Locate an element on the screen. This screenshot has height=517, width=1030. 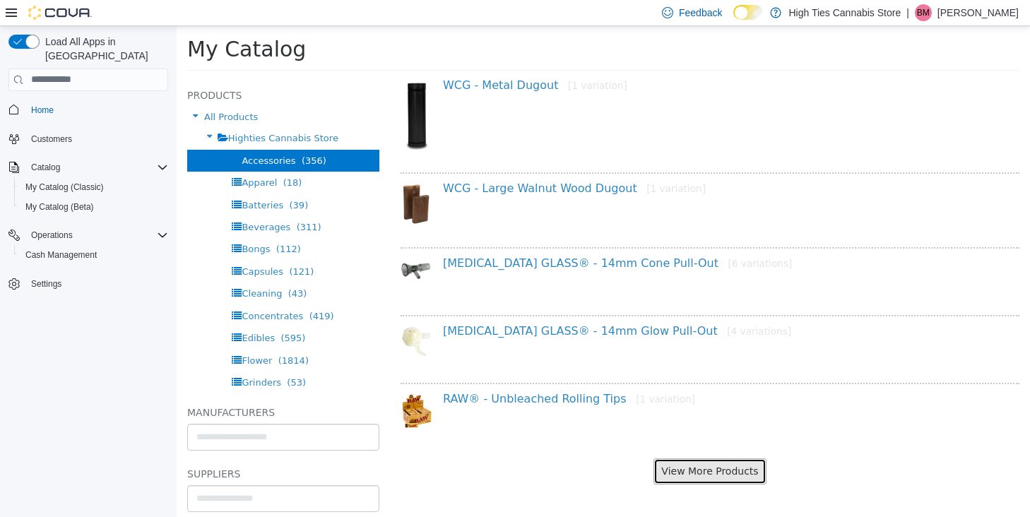
span: Feedback is located at coordinates (700, 13).